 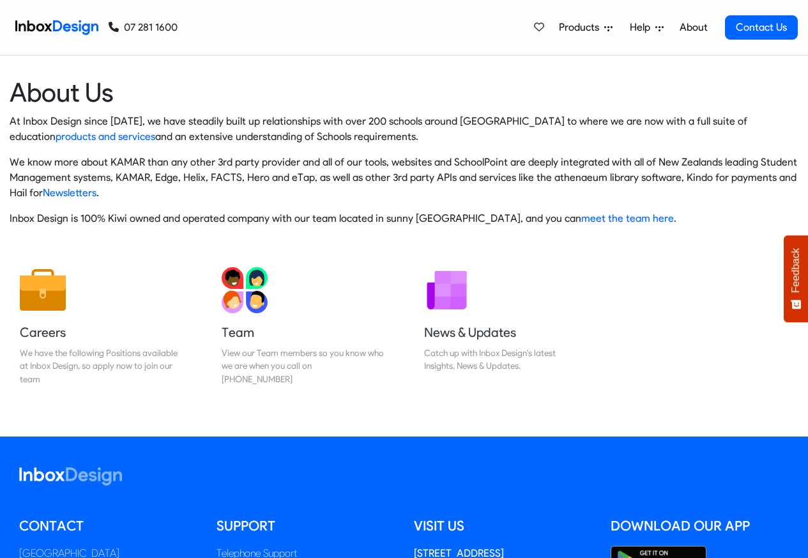 I want to click on h5: Support, so click(x=306, y=526).